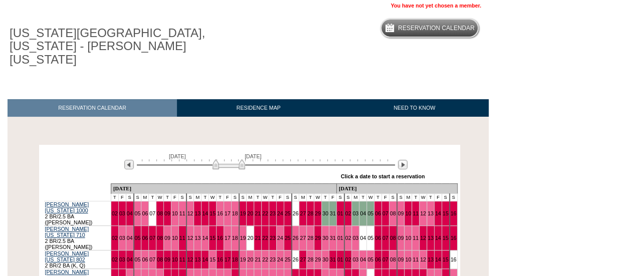 This screenshot has width=634, height=276. I want to click on img: Previous, so click(129, 164).